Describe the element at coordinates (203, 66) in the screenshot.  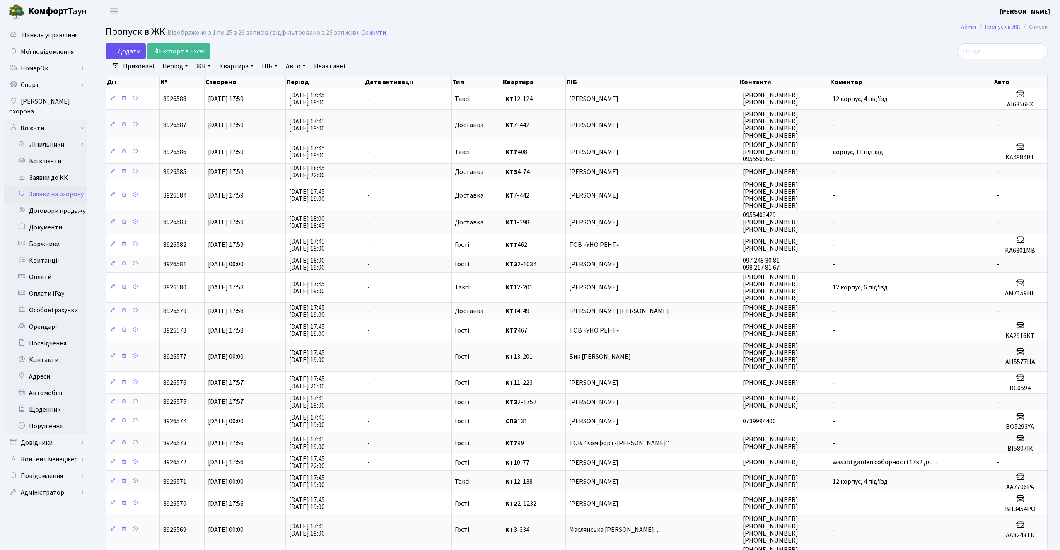
I see `a: ЖК` at that location.